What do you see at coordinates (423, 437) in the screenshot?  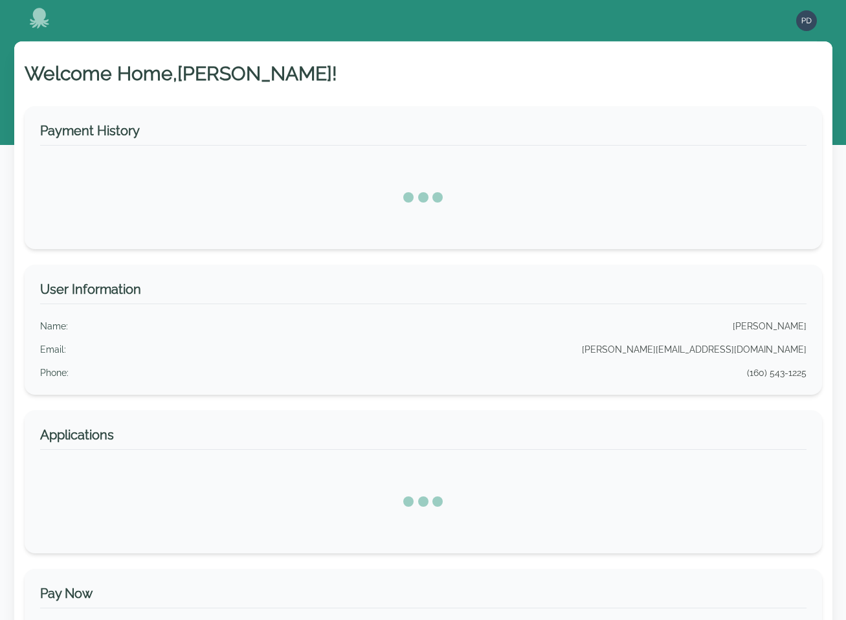 I see `h3: Applications` at bounding box center [423, 437].